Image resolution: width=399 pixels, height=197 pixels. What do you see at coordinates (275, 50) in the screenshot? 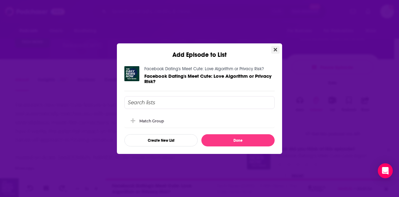
I see `button: Close` at bounding box center [275, 50].